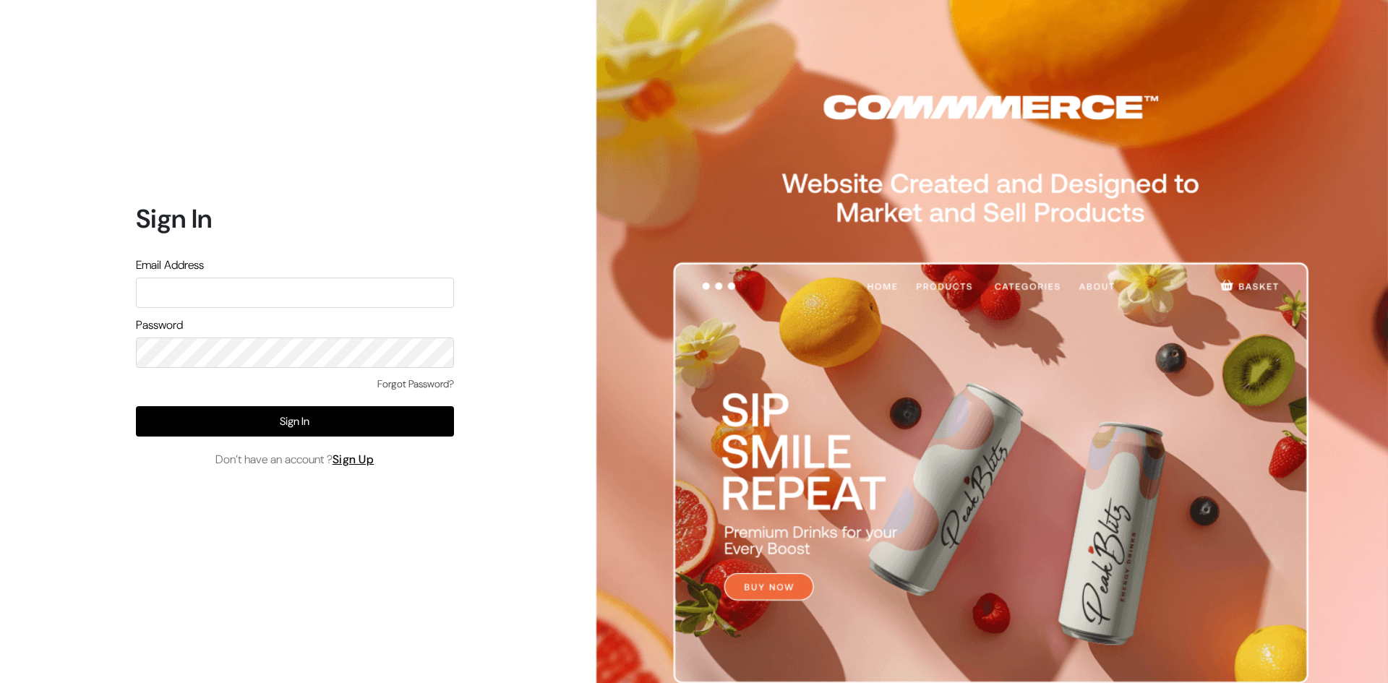 This screenshot has width=1388, height=683. I want to click on a: Forgot Password?, so click(416, 384).